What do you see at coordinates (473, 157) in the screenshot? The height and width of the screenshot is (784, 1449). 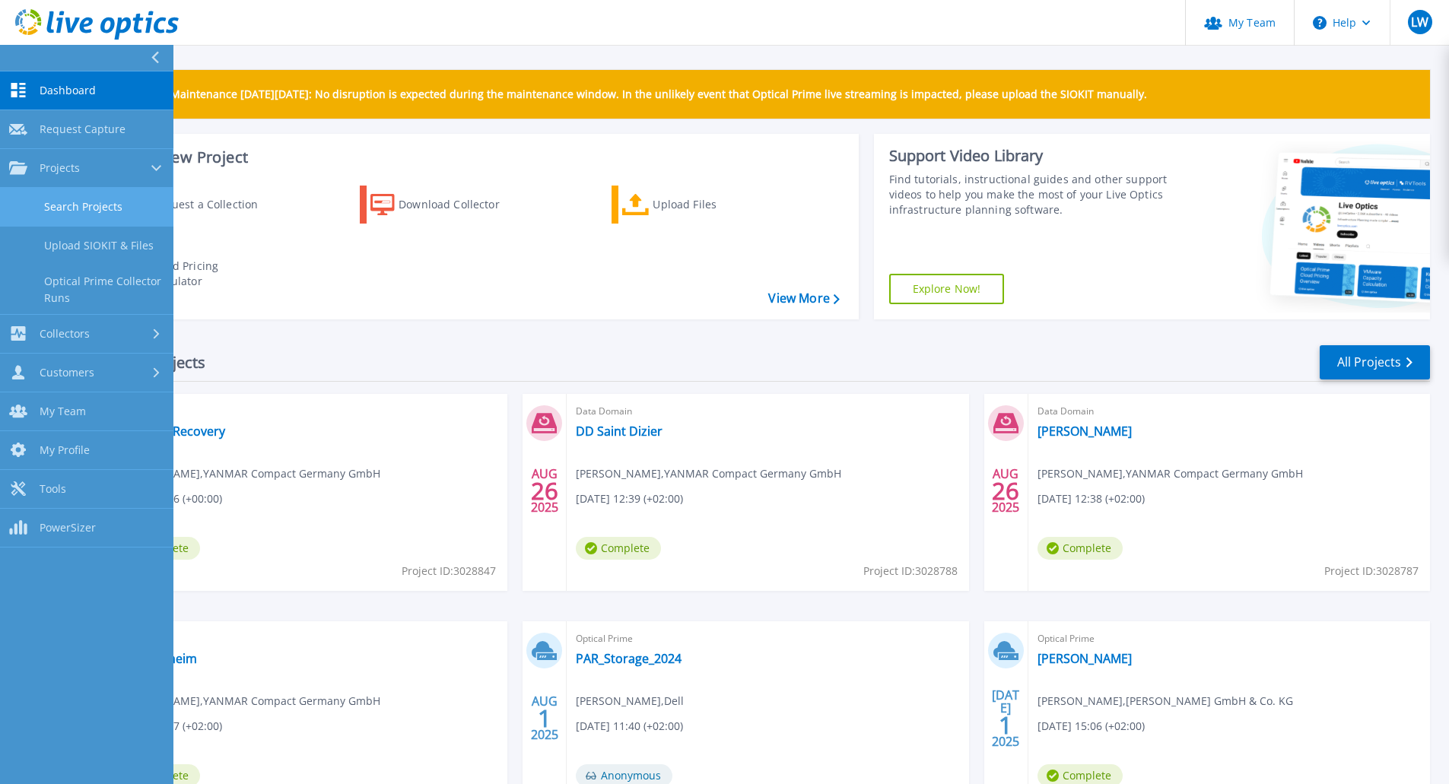 I see `h3: Start a New Project` at bounding box center [473, 157].